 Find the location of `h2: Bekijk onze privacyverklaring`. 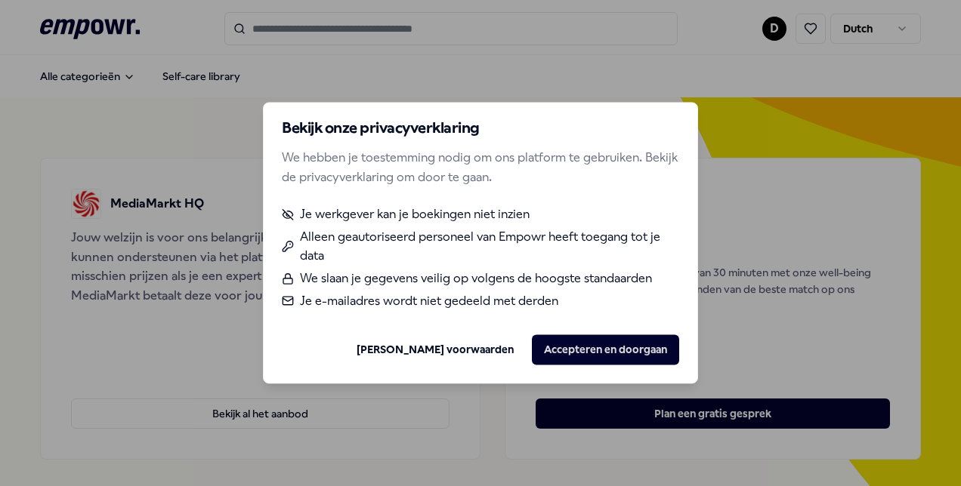

h2: Bekijk onze privacyverklaring is located at coordinates (480, 128).